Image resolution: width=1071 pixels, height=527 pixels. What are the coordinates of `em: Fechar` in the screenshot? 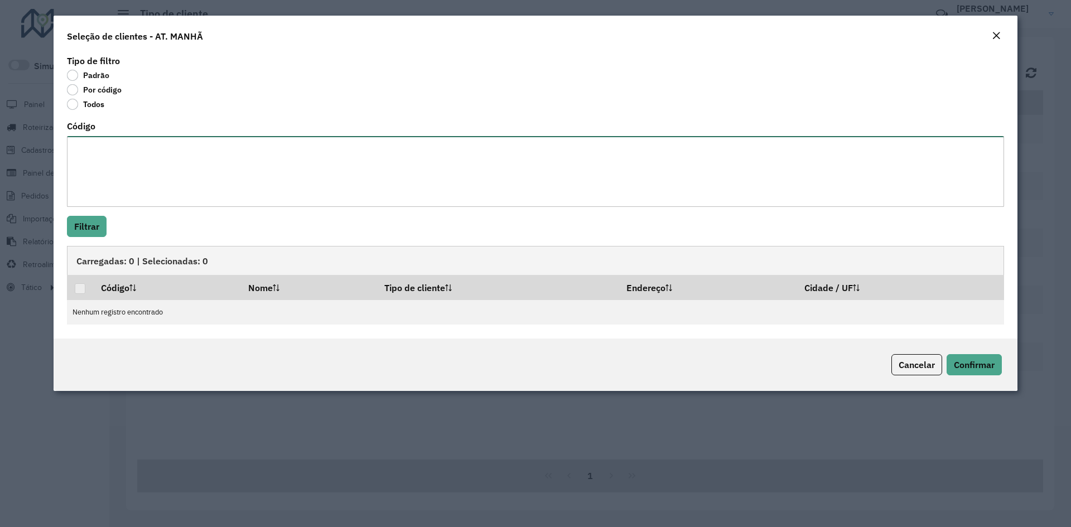 It's located at (997, 36).